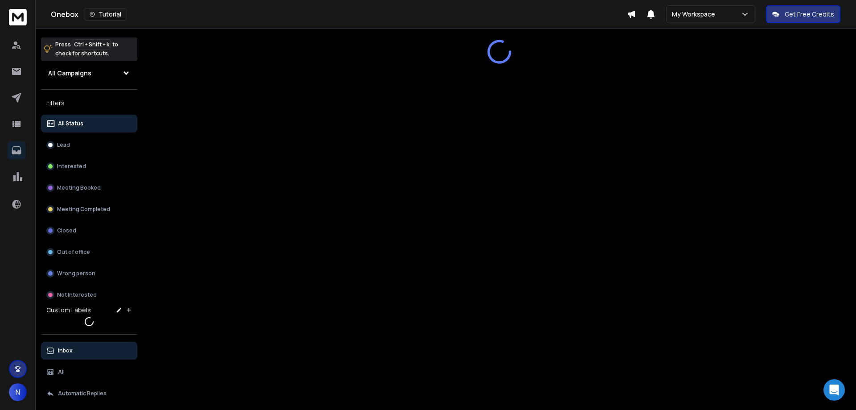  Describe the element at coordinates (89, 188) in the screenshot. I see `button: Meeting Booked` at that location.